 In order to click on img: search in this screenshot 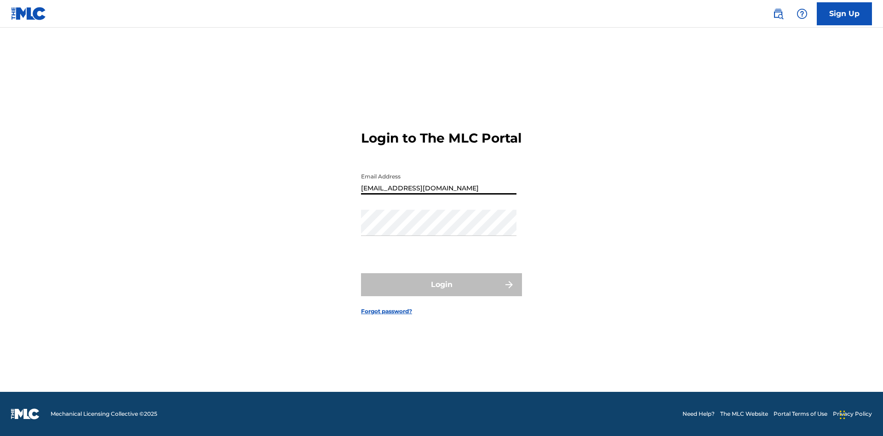, I will do `click(779, 14)`.